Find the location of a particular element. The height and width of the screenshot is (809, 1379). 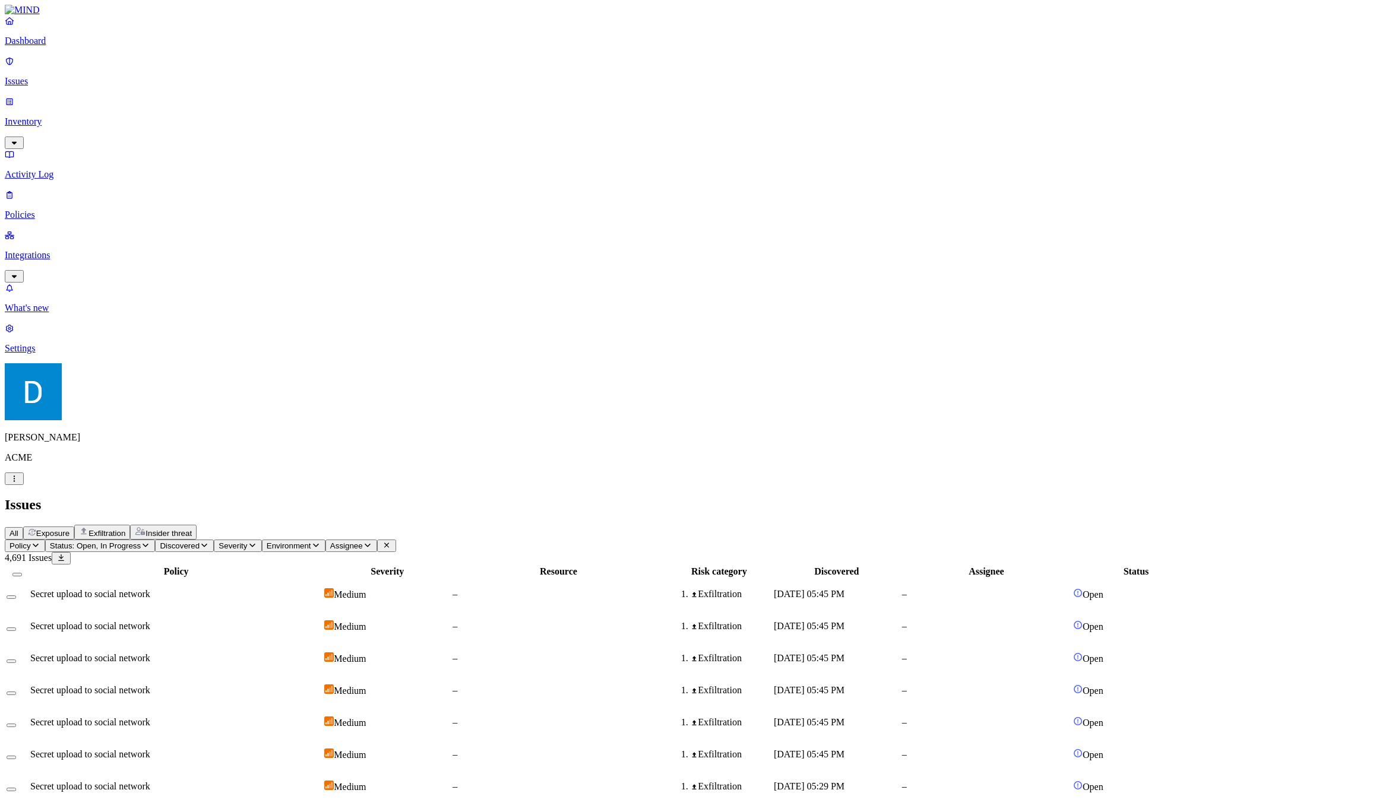

span: Discovered is located at coordinates (179, 546).